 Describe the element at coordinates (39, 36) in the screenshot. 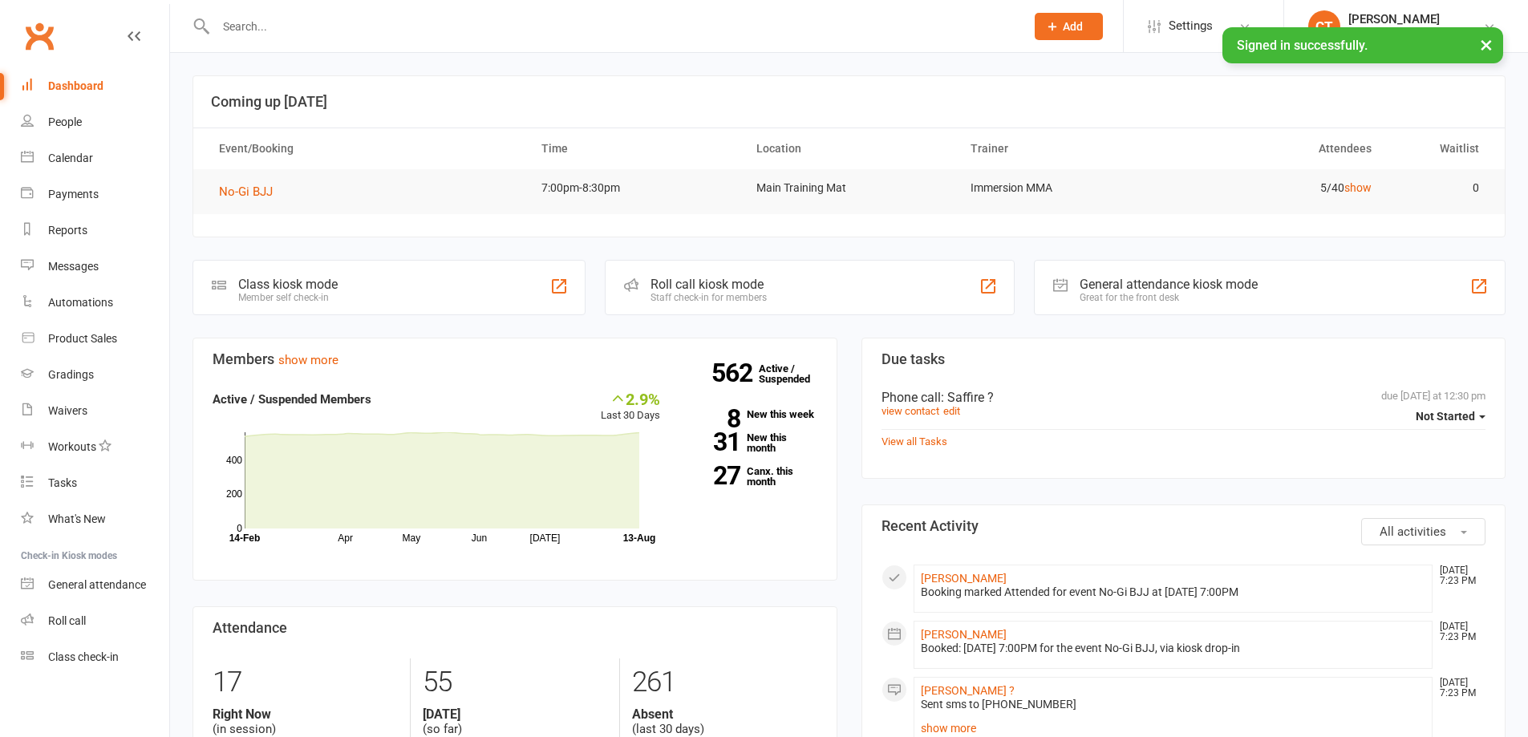

I see `a: Clubworx` at that location.